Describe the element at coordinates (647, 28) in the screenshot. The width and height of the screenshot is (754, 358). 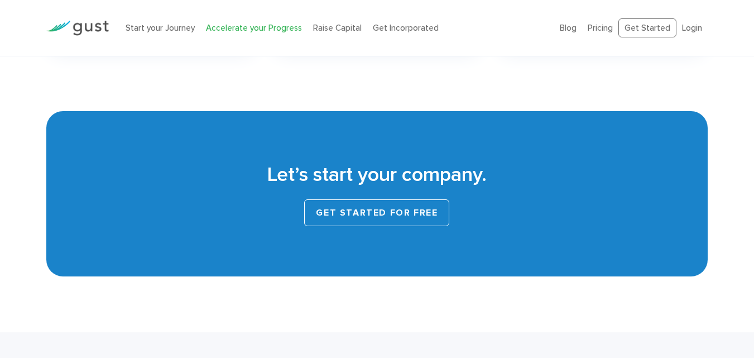
I see `a: Get Started` at that location.